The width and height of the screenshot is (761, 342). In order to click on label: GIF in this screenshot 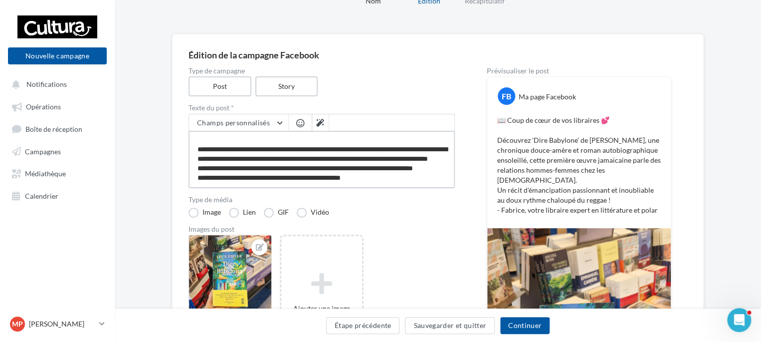, I will do `click(276, 212)`.